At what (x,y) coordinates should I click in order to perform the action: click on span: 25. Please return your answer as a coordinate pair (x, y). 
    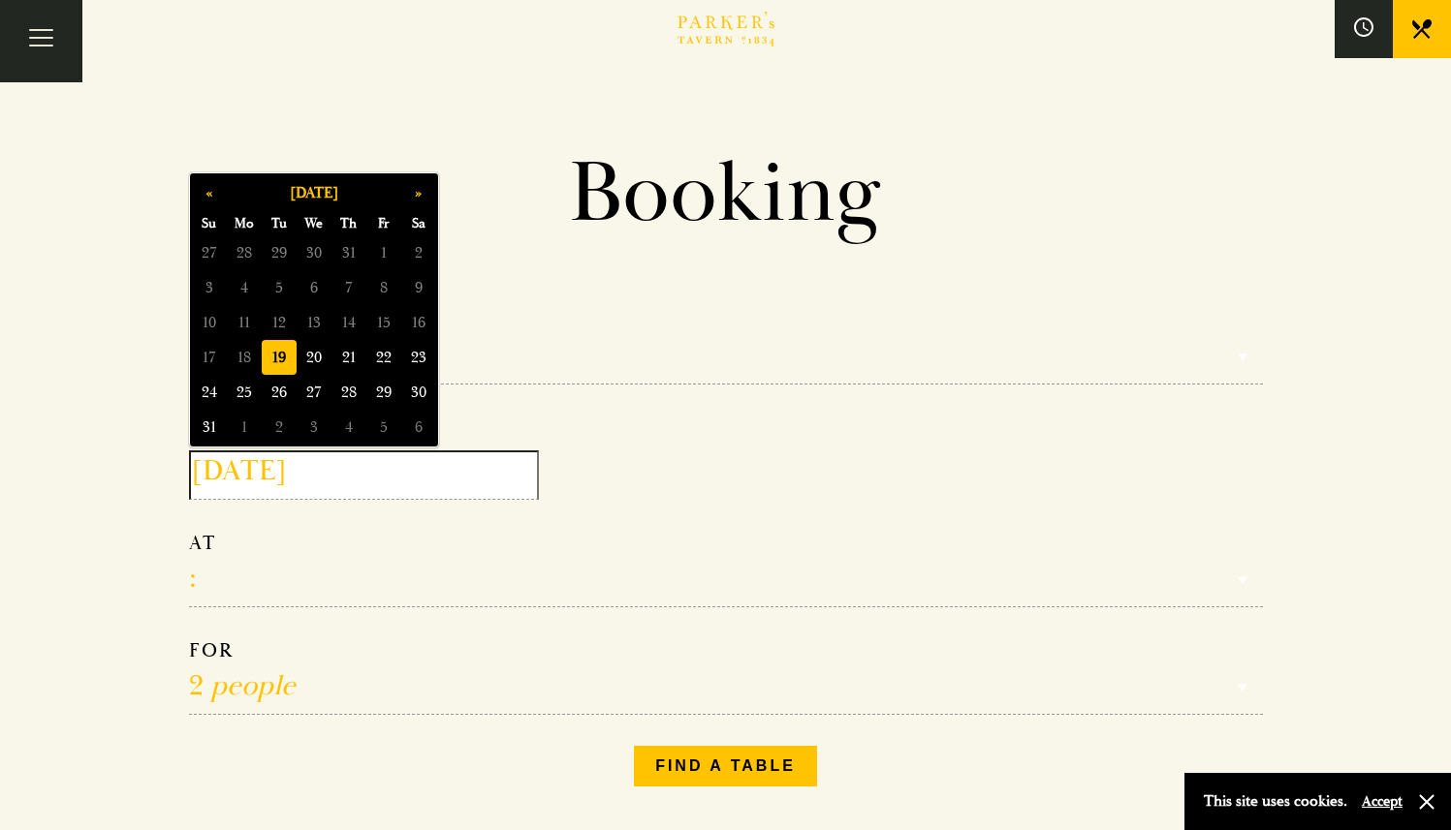
    Looking at the image, I should click on (244, 392).